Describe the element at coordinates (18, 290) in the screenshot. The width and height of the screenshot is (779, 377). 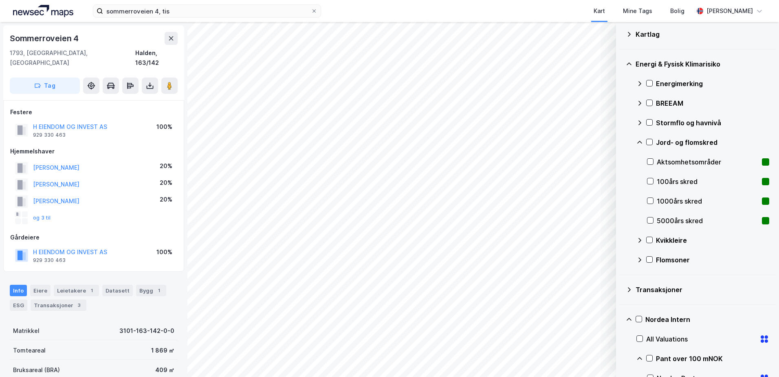
I see `div: Info` at that location.